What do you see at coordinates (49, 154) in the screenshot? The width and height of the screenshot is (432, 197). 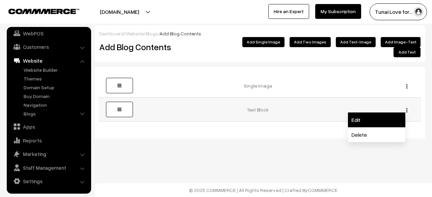 I see `a: Marketing` at bounding box center [49, 154].